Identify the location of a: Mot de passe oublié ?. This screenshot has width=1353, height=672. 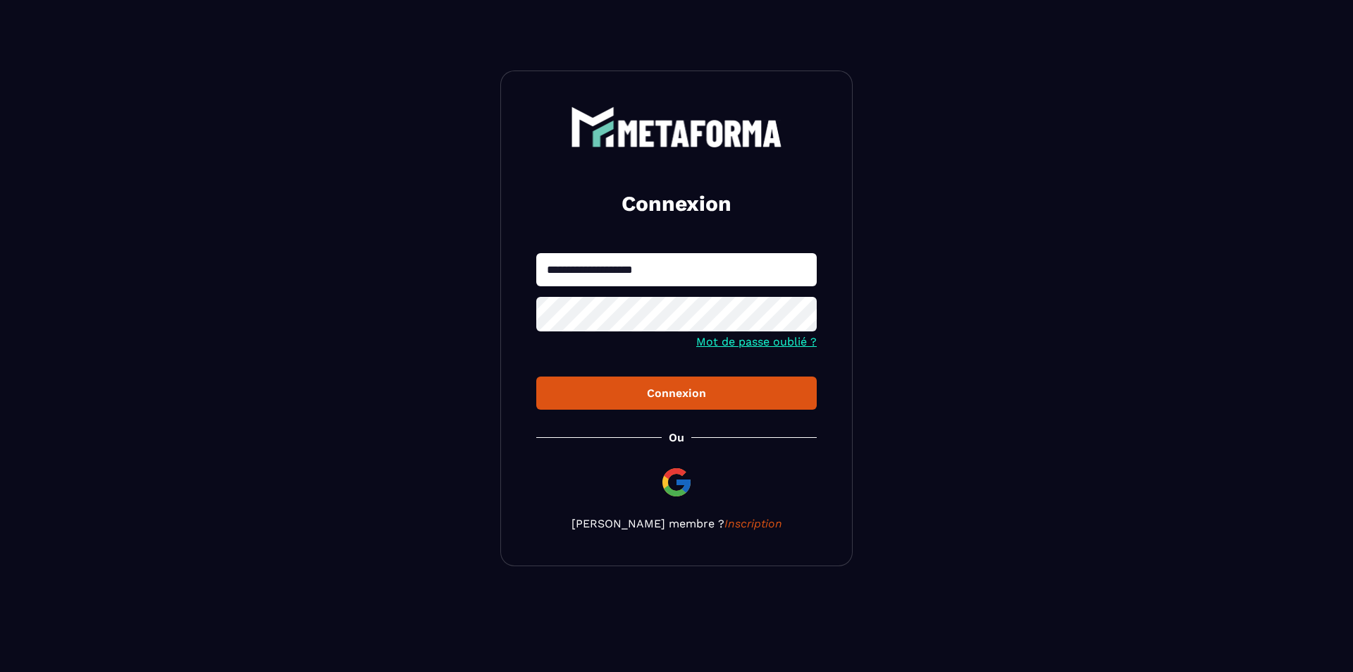
(756, 341).